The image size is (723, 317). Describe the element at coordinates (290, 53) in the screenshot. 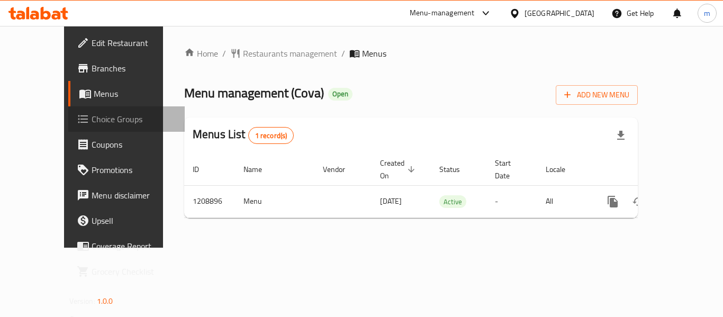

I see `span: Restaurants management` at that location.